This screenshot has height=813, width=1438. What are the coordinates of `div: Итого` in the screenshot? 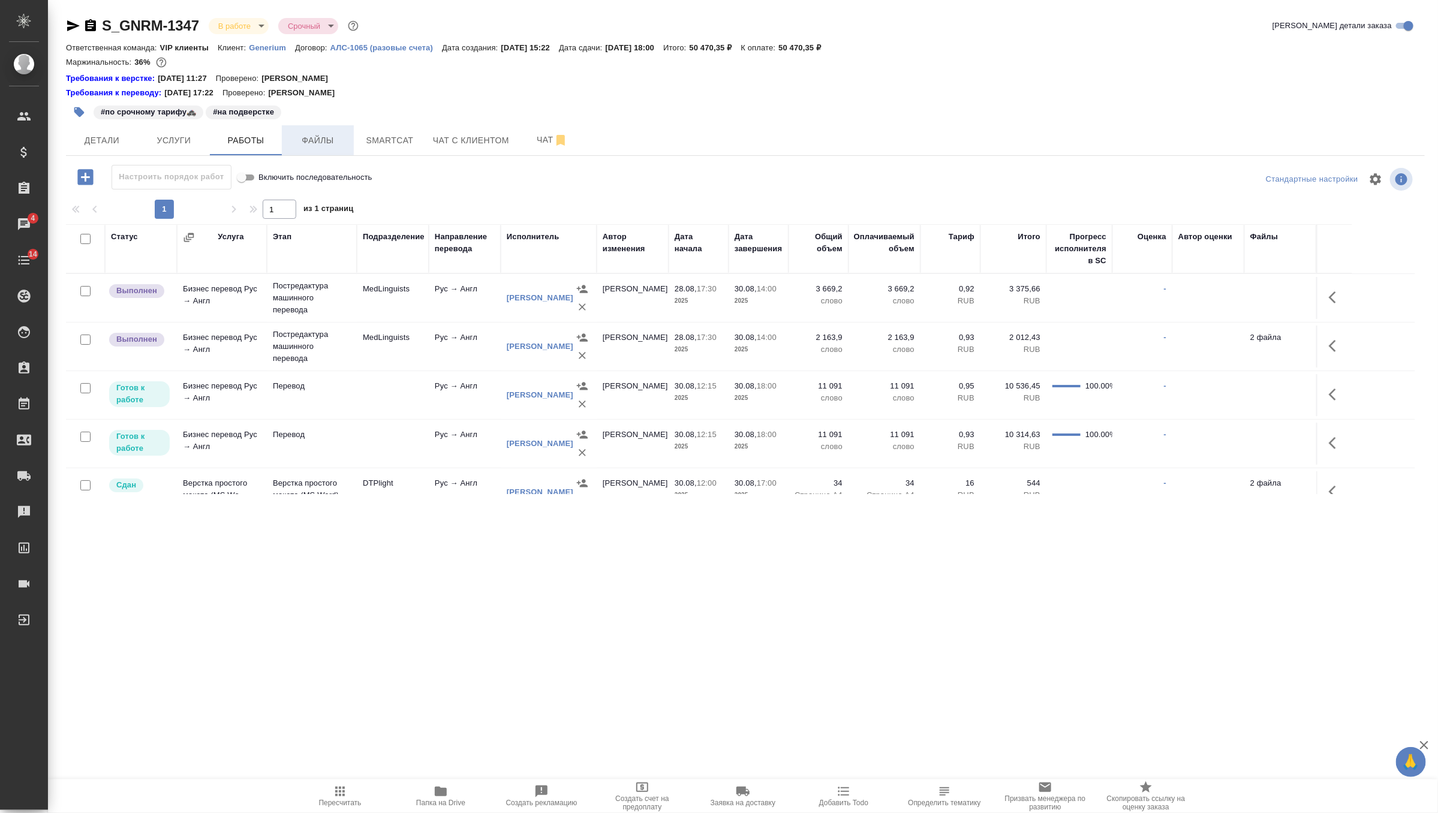 It's located at (1029, 237).